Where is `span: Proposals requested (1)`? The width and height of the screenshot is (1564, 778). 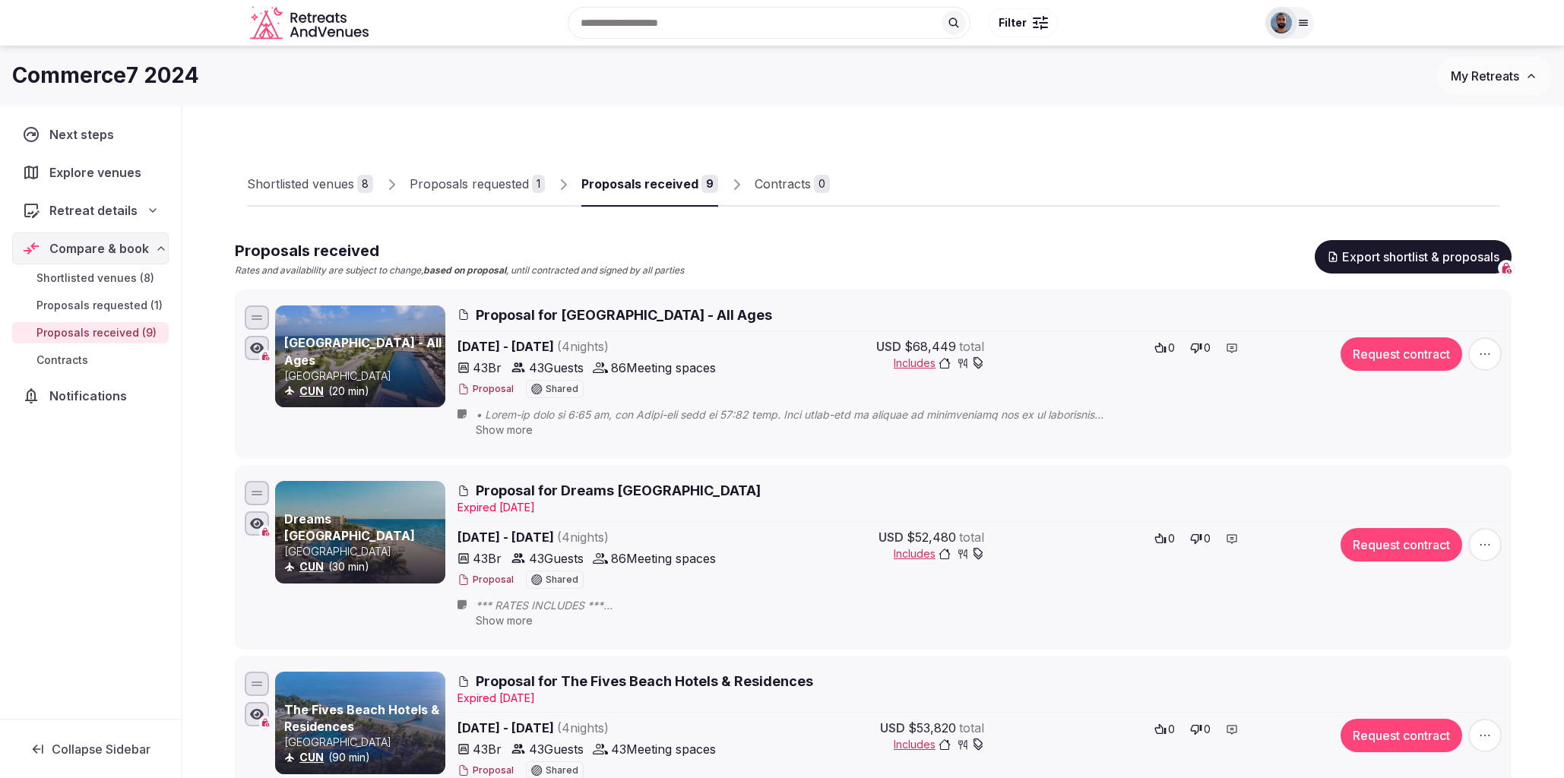 span: Proposals requested (1) is located at coordinates (100, 305).